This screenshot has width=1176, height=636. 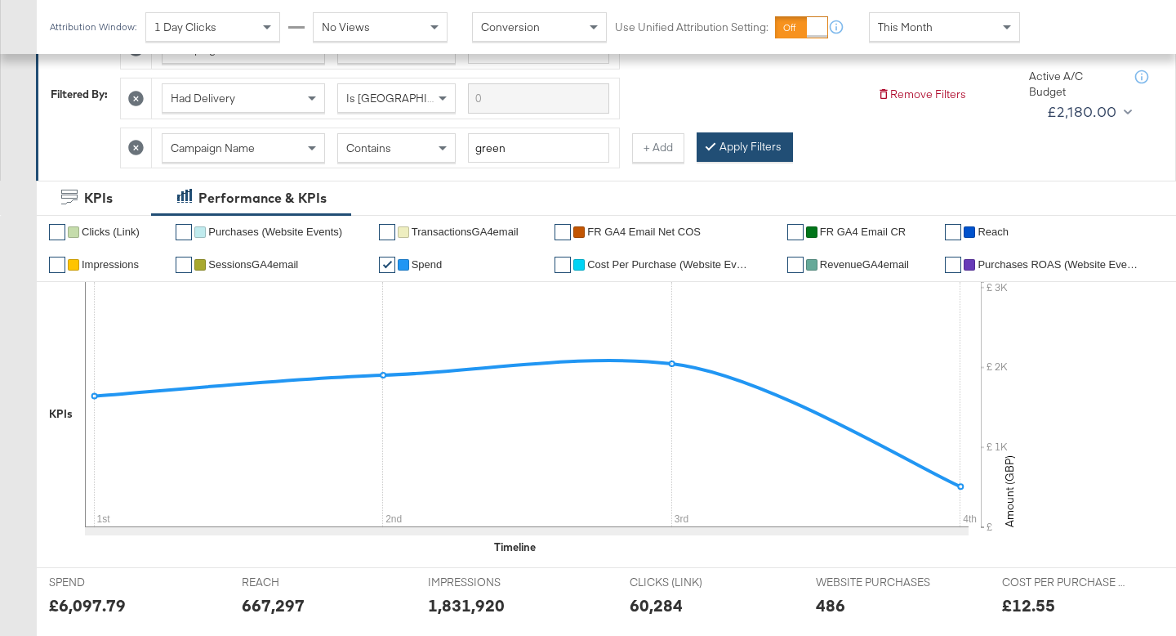 What do you see at coordinates (87, 604) in the screenshot?
I see `div: £6,097.79` at bounding box center [87, 604].